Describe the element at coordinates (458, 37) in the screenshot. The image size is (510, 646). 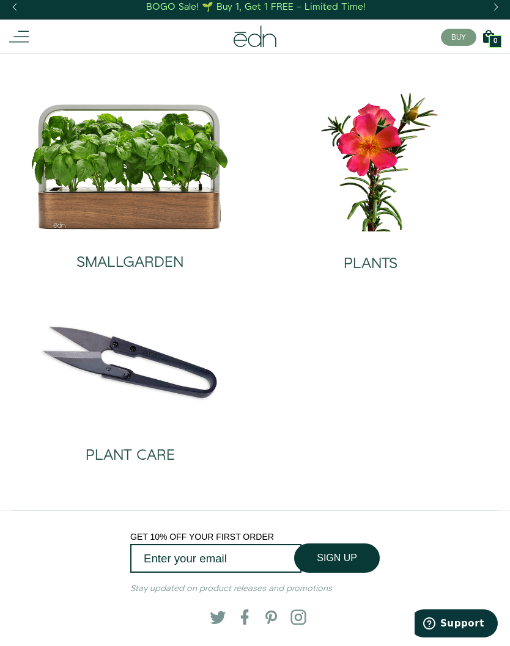
I see `button: BUY` at that location.